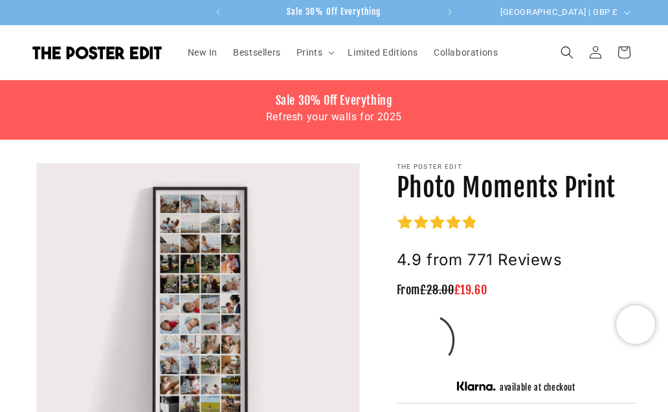 This screenshot has height=412, width=668. What do you see at coordinates (257, 52) in the screenshot?
I see `a: Bestsellers` at bounding box center [257, 52].